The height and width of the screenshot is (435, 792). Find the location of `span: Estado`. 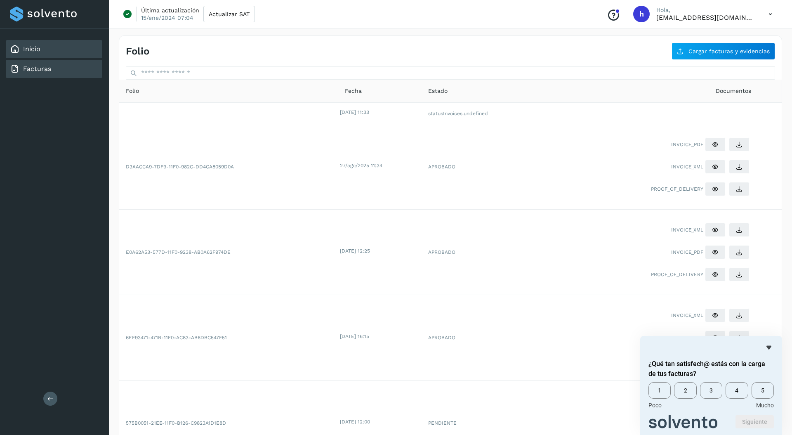

span: Estado is located at coordinates (438, 91).